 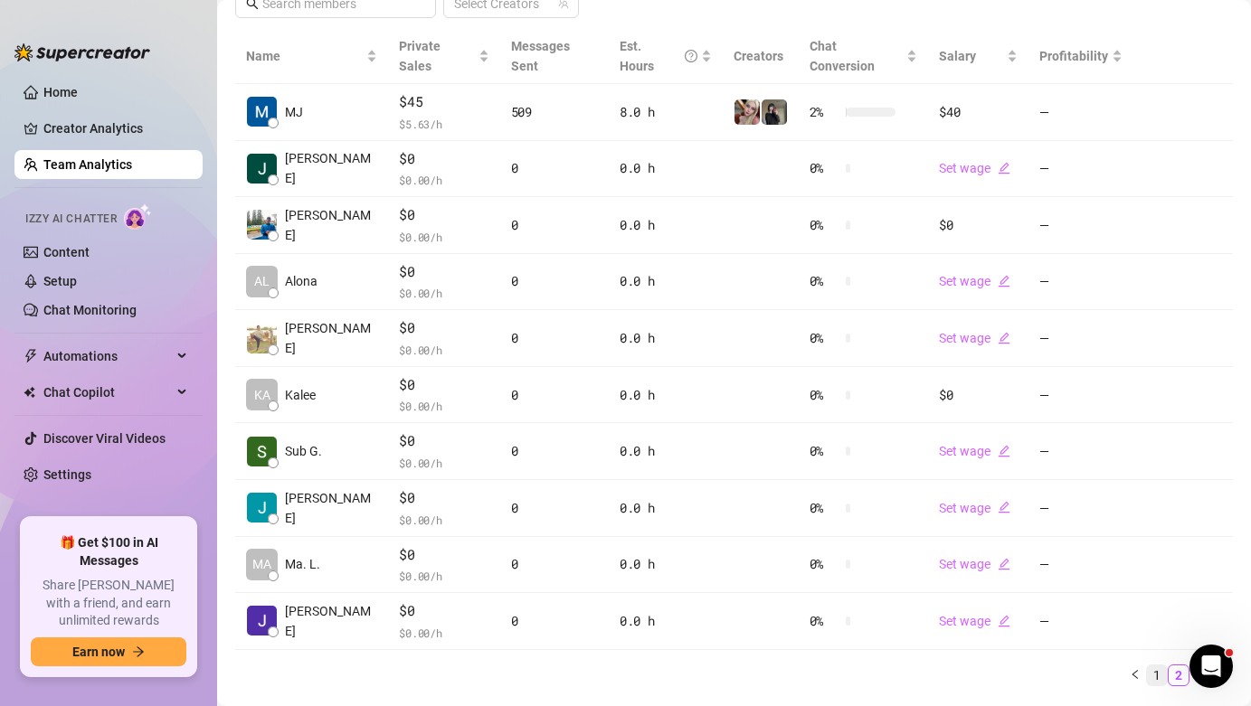 I want to click on span: Izzy AI Chatter, so click(x=71, y=219).